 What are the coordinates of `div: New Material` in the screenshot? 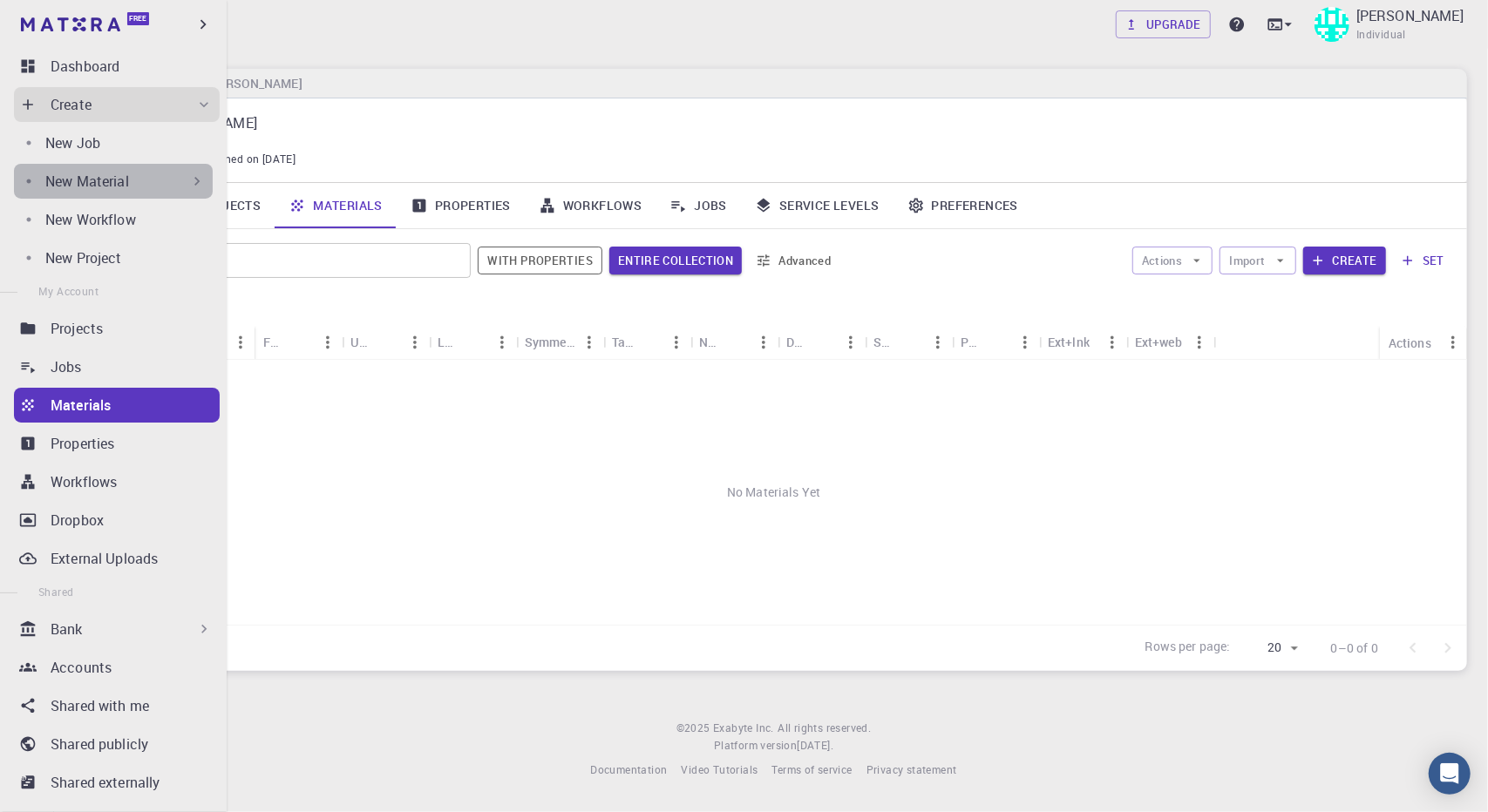 It's located at (113, 181).